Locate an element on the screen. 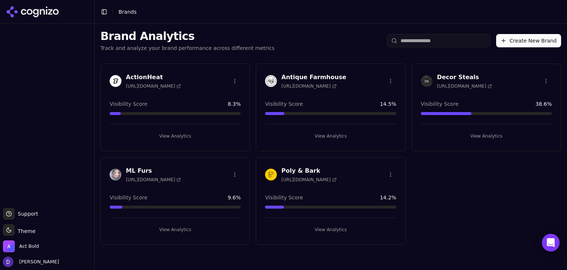  span: 14.5 % is located at coordinates (388, 104).